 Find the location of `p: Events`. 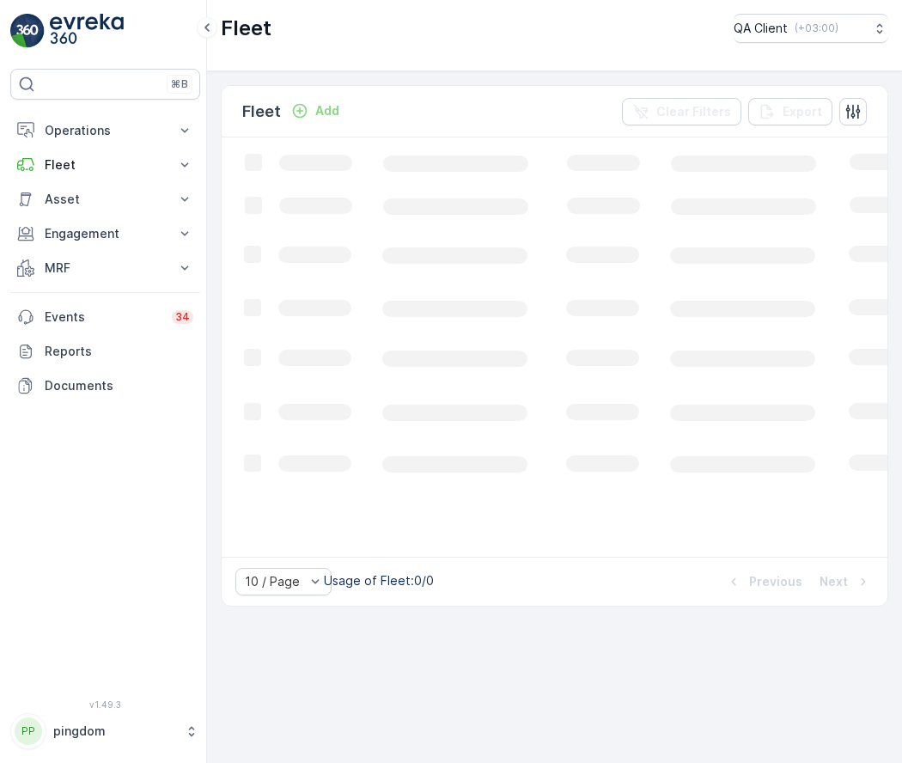

p: Events is located at coordinates (103, 317).